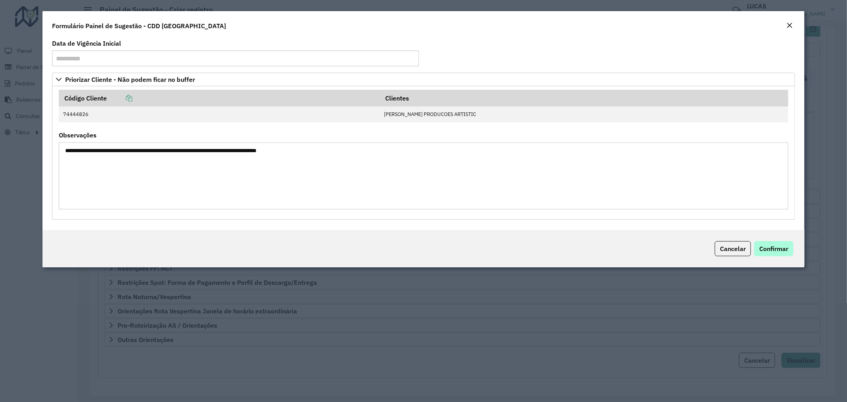 The height and width of the screenshot is (402, 847). What do you see at coordinates (773, 248) in the screenshot?
I see `span: Confirmar` at bounding box center [773, 248].